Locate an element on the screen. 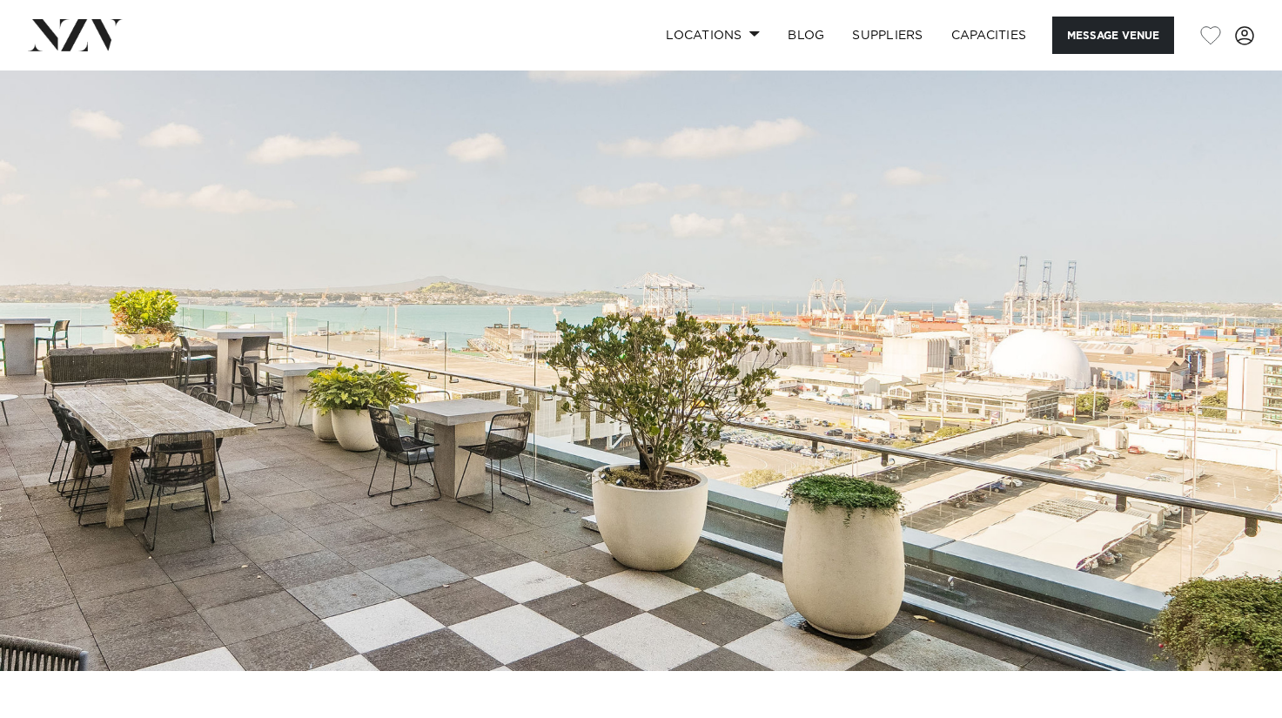 The width and height of the screenshot is (1282, 718). a: BLOG is located at coordinates (806, 35).